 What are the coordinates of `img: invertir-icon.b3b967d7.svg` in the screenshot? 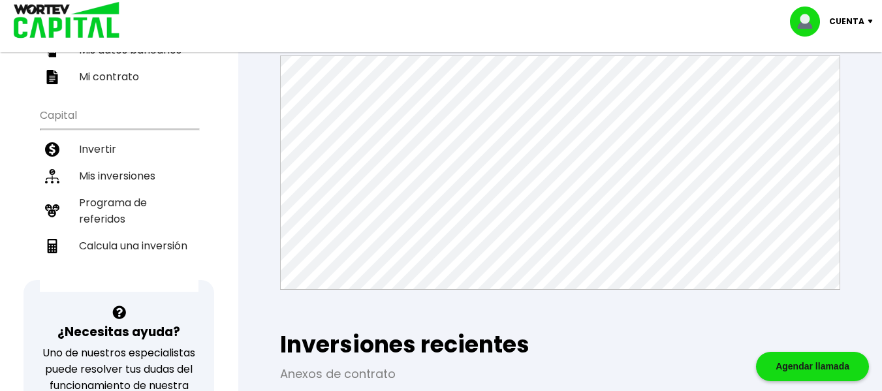 It's located at (52, 149).